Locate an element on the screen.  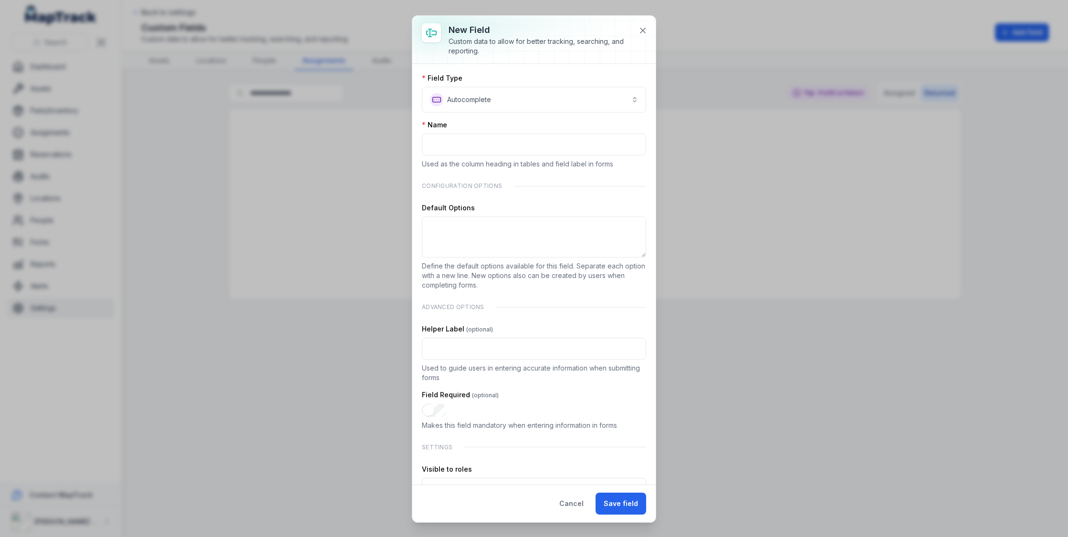
textarea: :r7h:-form-item-label is located at coordinates (534, 237).